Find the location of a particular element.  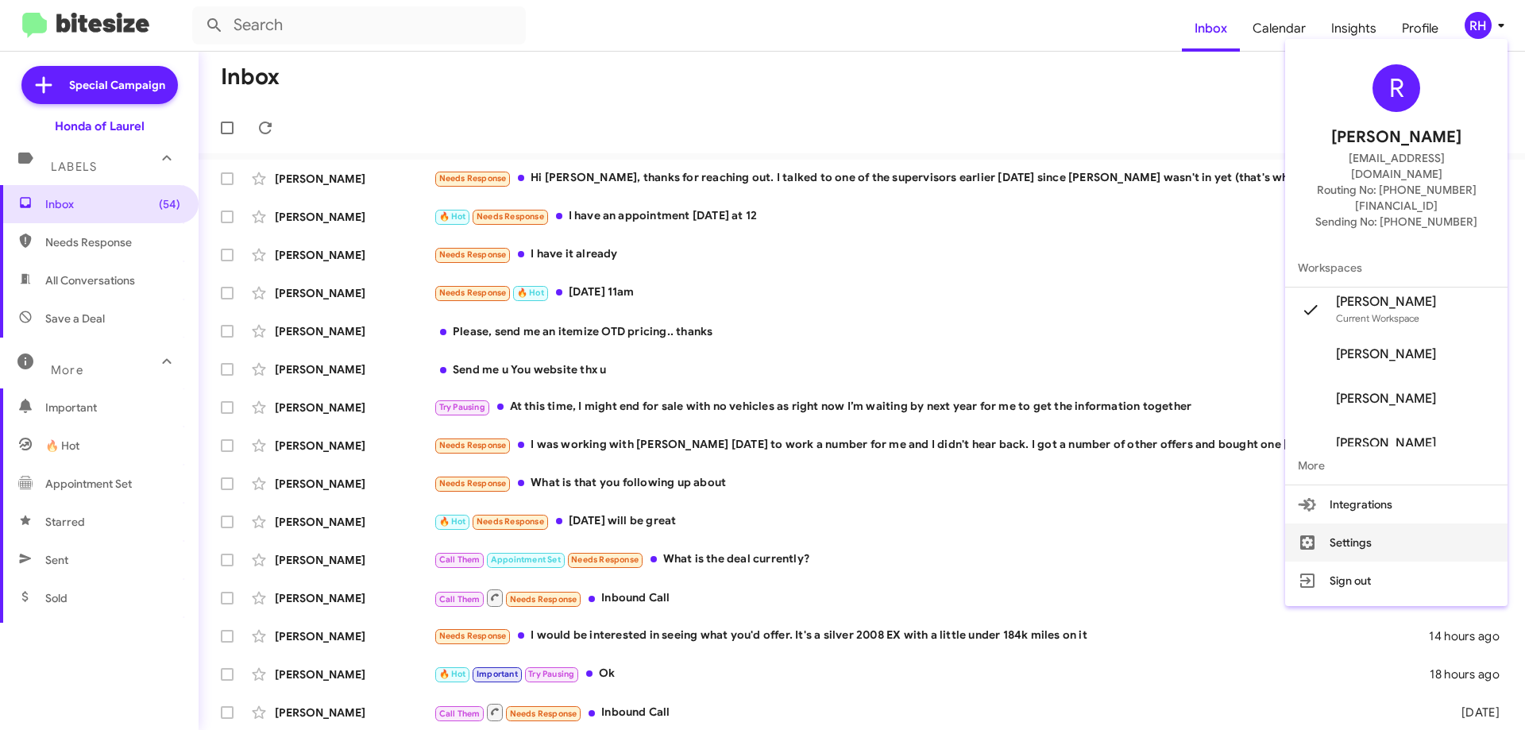

span: Workspaces is located at coordinates (1396, 268).